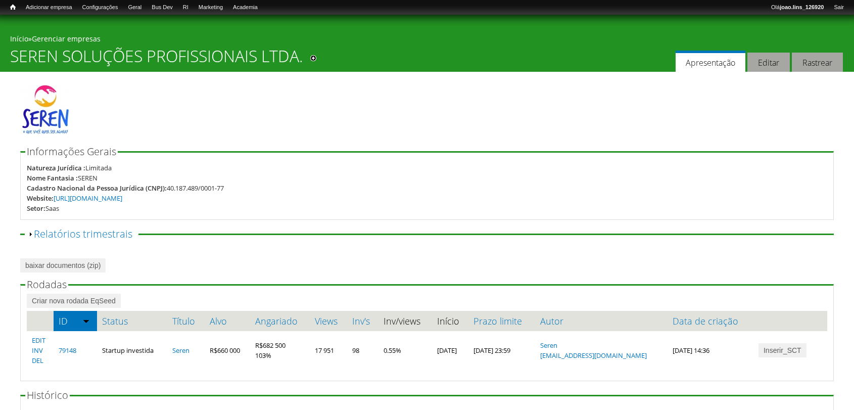 This screenshot has width=854, height=410. What do you see at coordinates (363, 350) in the screenshot?
I see `td: 98` at bounding box center [363, 350].